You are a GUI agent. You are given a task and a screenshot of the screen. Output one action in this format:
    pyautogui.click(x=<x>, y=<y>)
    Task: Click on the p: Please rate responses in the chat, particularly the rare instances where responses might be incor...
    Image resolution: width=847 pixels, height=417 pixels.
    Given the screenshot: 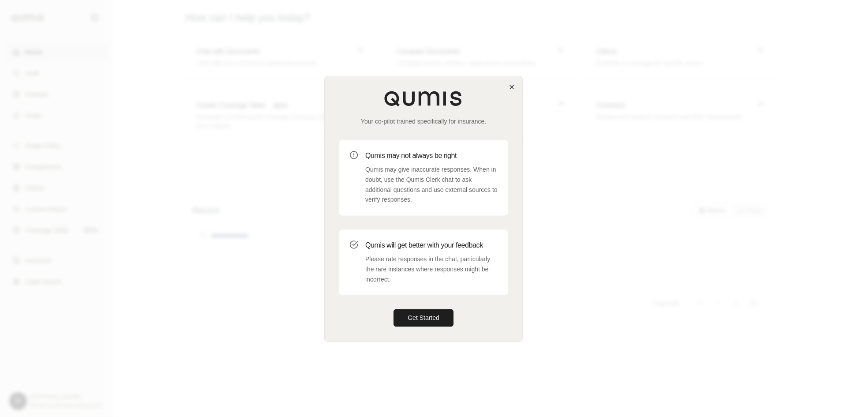 What is the action you would take?
    pyautogui.click(x=432, y=269)
    